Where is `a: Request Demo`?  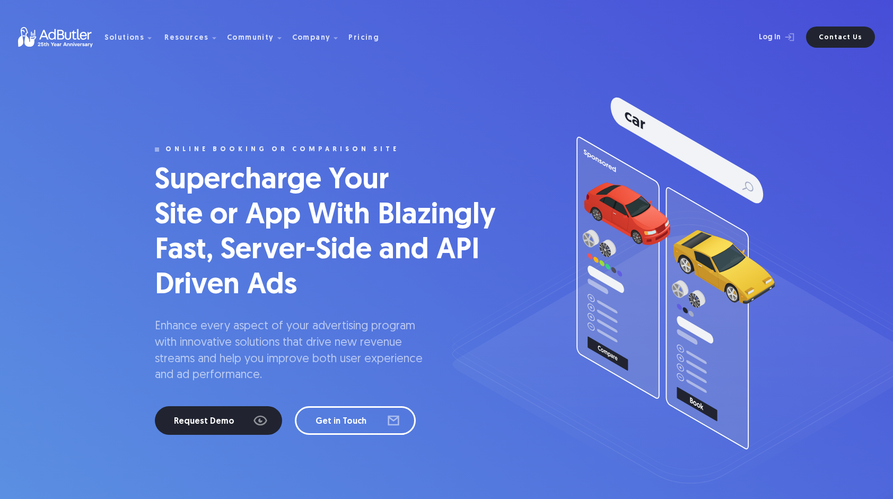
a: Request Demo is located at coordinates (218, 421).